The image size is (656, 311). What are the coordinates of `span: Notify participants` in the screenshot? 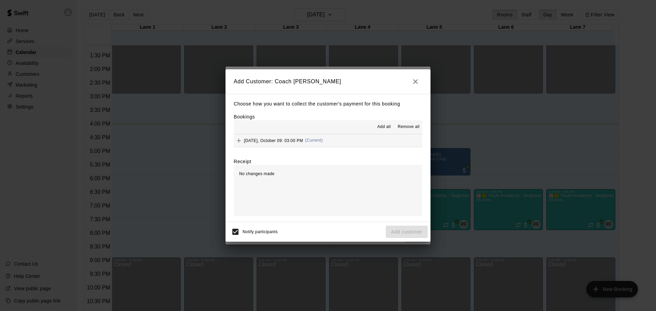 It's located at (260, 232).